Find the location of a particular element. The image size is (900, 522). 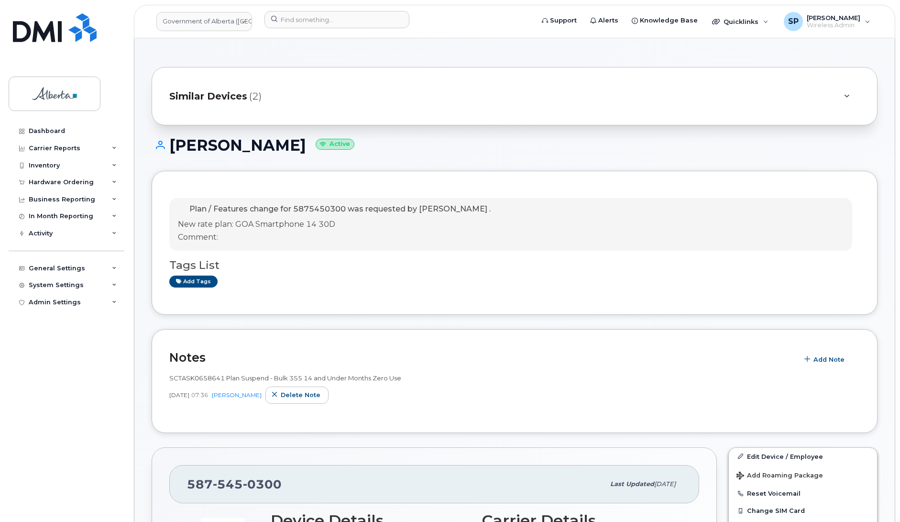

span: Similar Devices is located at coordinates (208, 96).